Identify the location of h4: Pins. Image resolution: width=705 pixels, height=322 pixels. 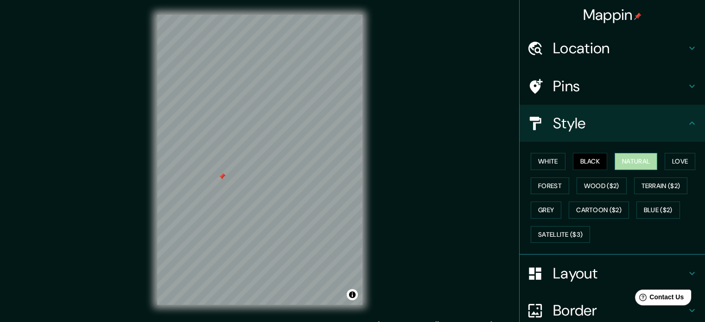
(620, 86).